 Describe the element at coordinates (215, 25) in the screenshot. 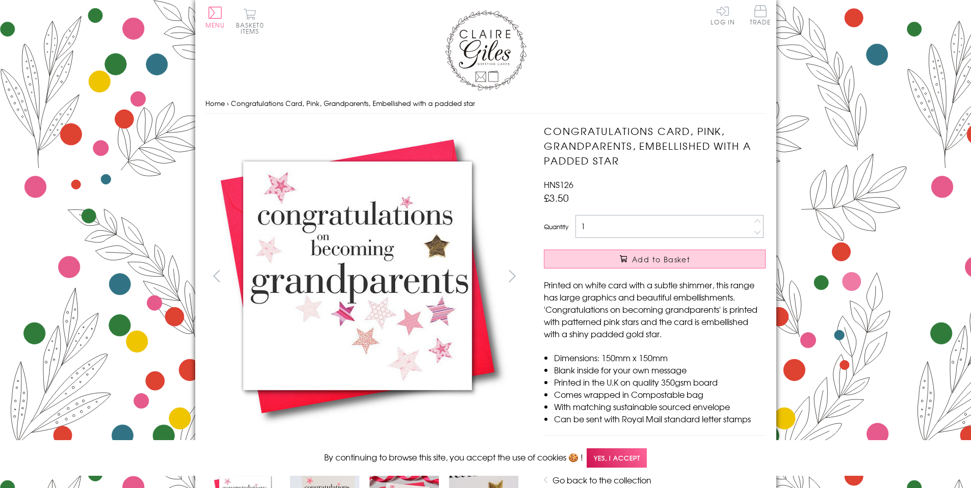

I see `span: Menu` at that location.